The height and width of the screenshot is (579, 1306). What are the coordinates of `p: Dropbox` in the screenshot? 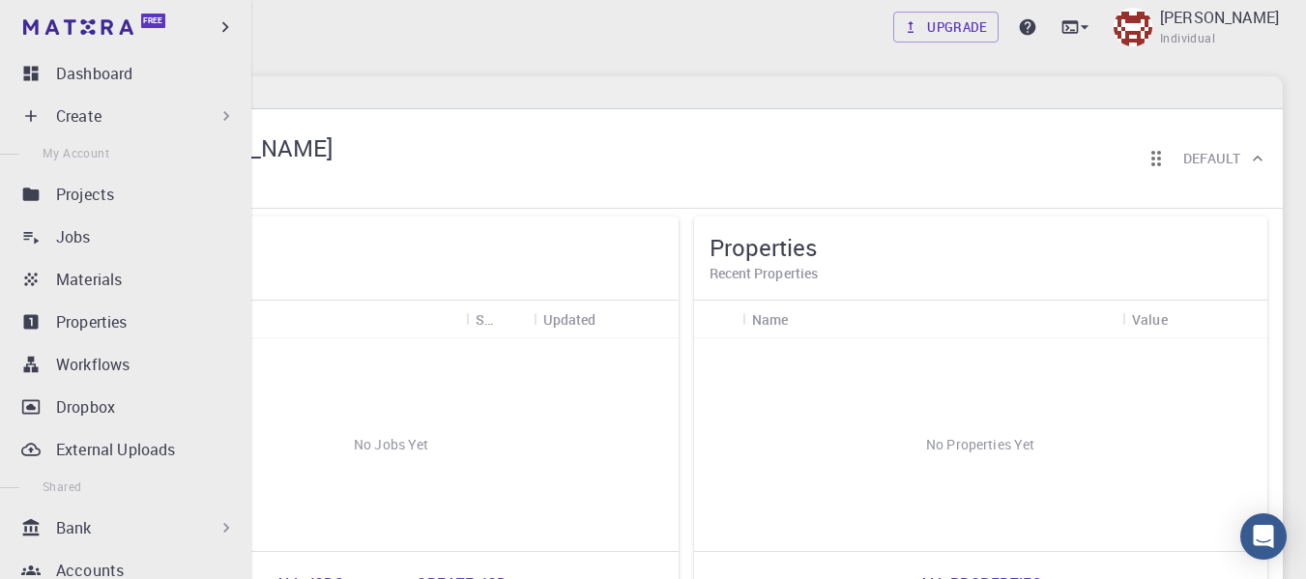 It's located at (85, 407).